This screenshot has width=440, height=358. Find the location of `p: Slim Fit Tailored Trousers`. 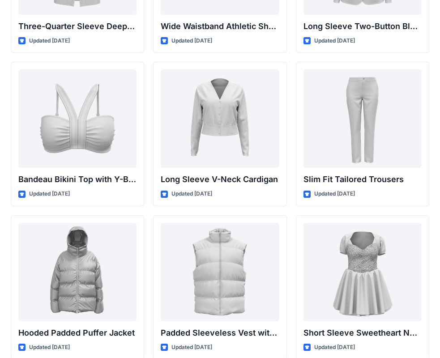

p: Slim Fit Tailored Trousers is located at coordinates (363, 179).